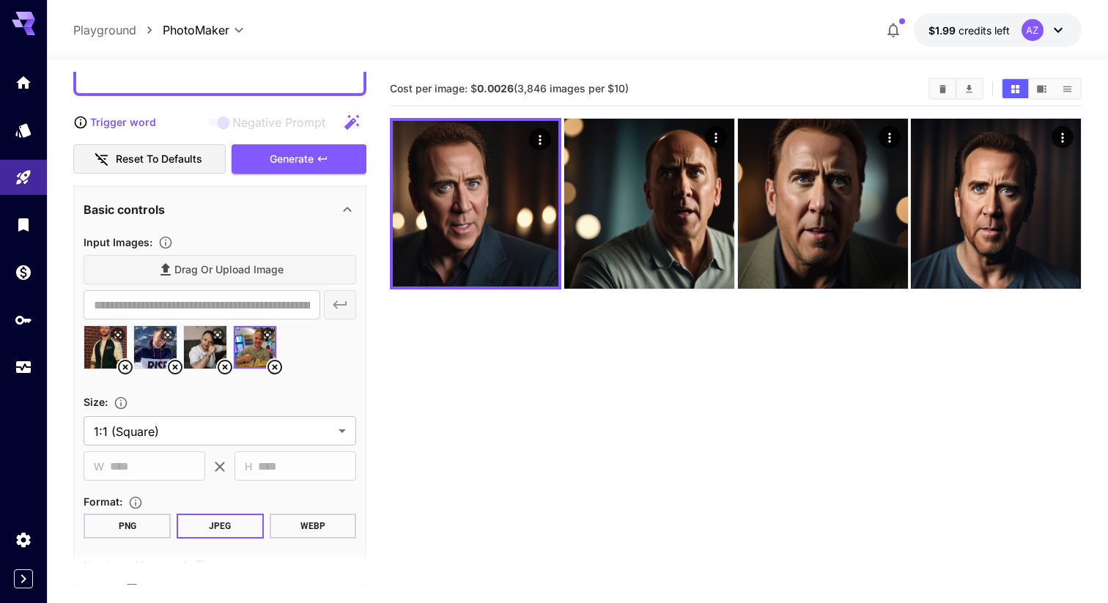 The width and height of the screenshot is (1108, 603). Describe the element at coordinates (95, 402) in the screenshot. I see `span: Size :` at that location.